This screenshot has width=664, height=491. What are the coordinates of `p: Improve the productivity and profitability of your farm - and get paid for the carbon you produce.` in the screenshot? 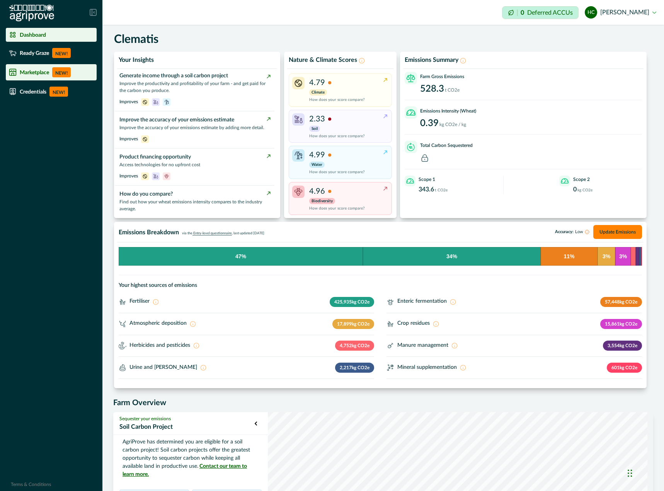 It's located at (195, 87).